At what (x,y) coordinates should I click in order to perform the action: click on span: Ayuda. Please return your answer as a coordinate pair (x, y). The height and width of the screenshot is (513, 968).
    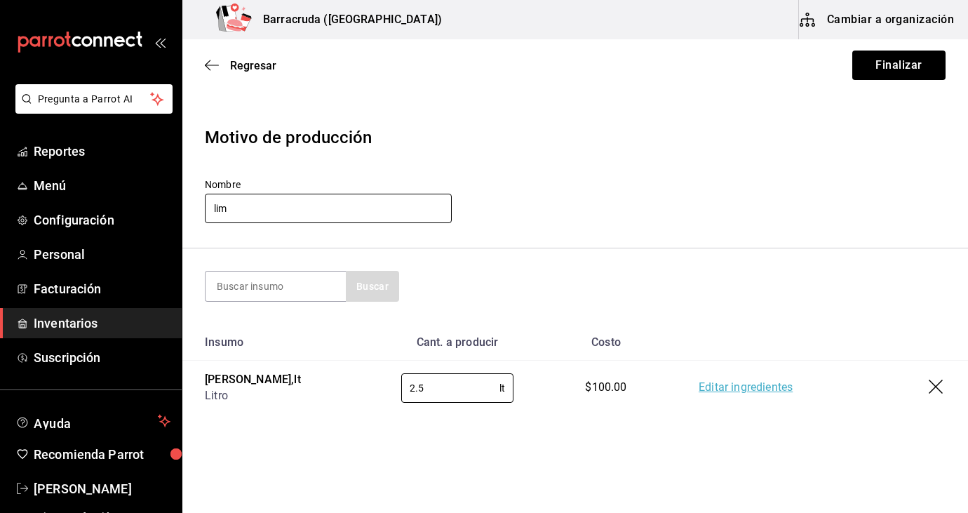
    Looking at the image, I should click on (93, 421).